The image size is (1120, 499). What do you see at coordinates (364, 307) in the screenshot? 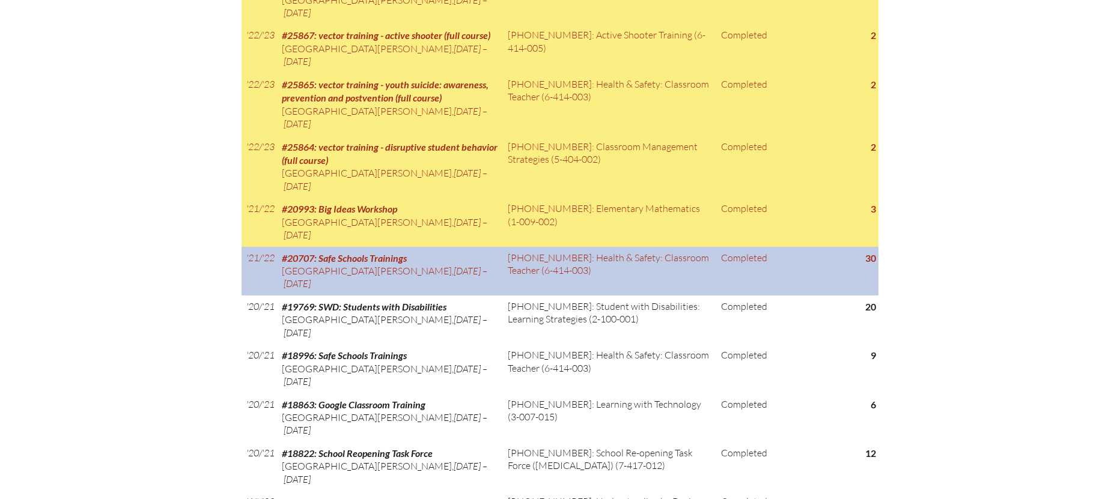
I see `span: #19769: SWD: Students with Disabilities` at bounding box center [364, 307].